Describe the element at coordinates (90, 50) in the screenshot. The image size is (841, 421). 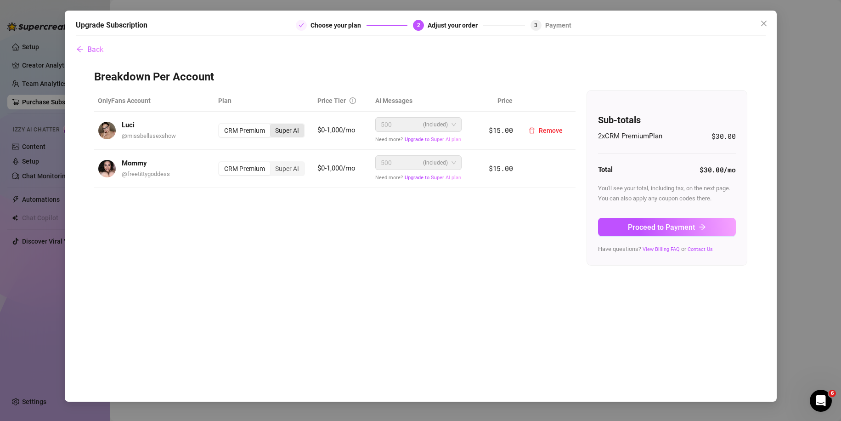
I see `button: Back` at that location.